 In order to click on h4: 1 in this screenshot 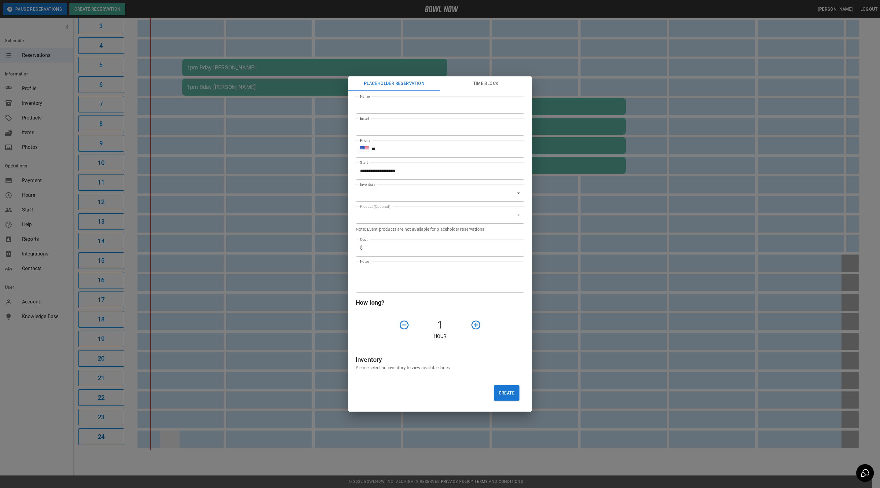, I will do `click(440, 325)`.